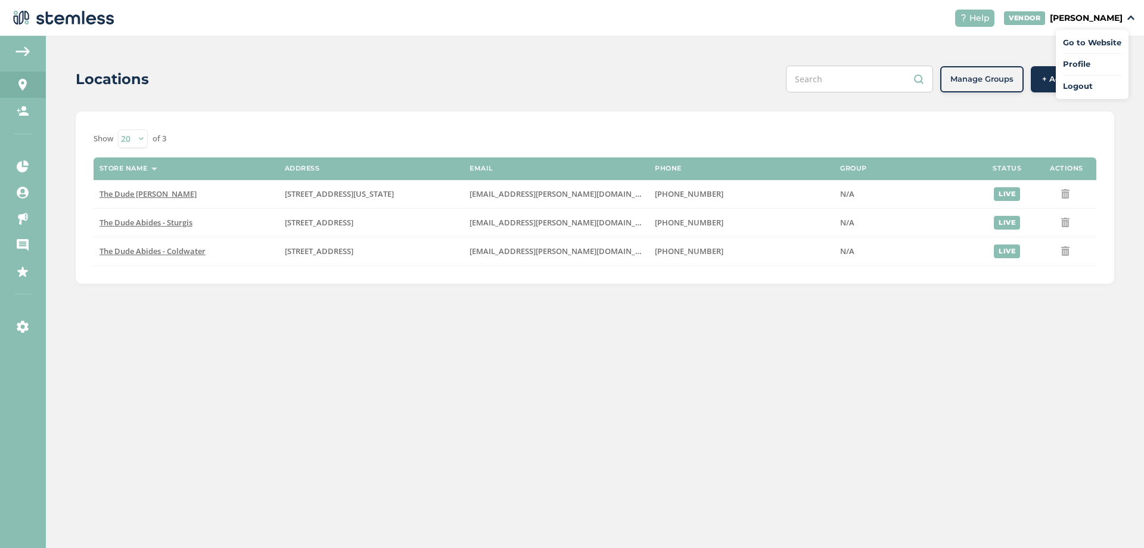 The width and height of the screenshot is (1144, 548). What do you see at coordinates (159, 139) in the screenshot?
I see `label: of 3` at bounding box center [159, 139].